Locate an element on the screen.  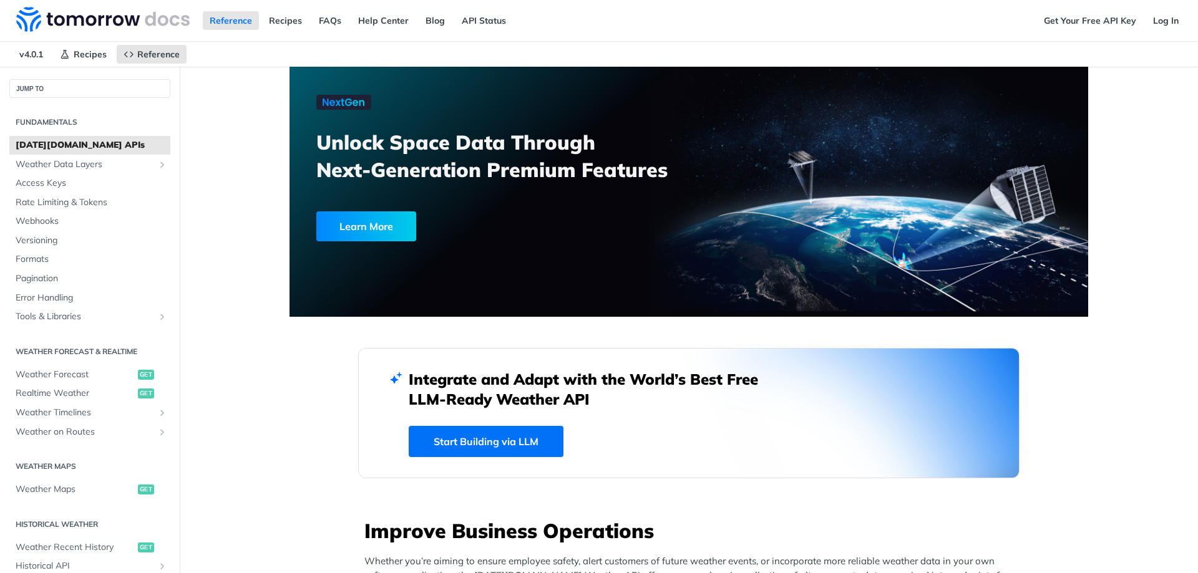
a: Start Building via LLM is located at coordinates (486, 442).